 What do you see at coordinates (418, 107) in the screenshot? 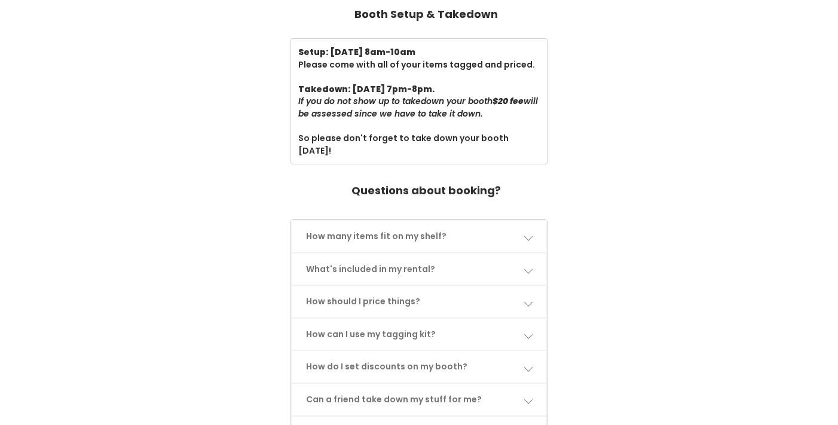
I see `i: If you do not show up to takedown your booth will be assessed since we have to take it down.` at bounding box center [418, 107].